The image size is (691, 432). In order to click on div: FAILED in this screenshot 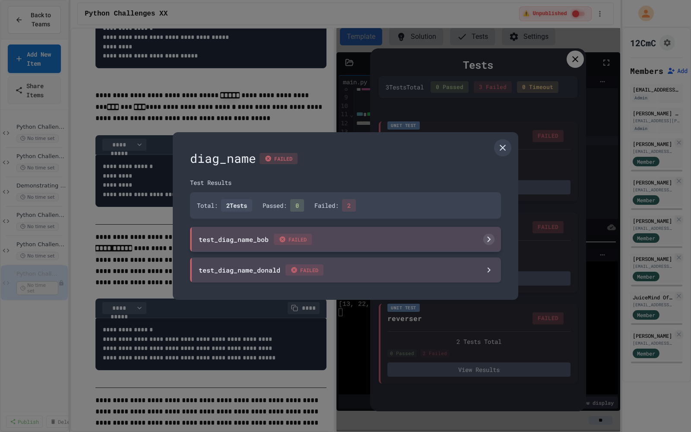, I will do `click(279, 159)`.